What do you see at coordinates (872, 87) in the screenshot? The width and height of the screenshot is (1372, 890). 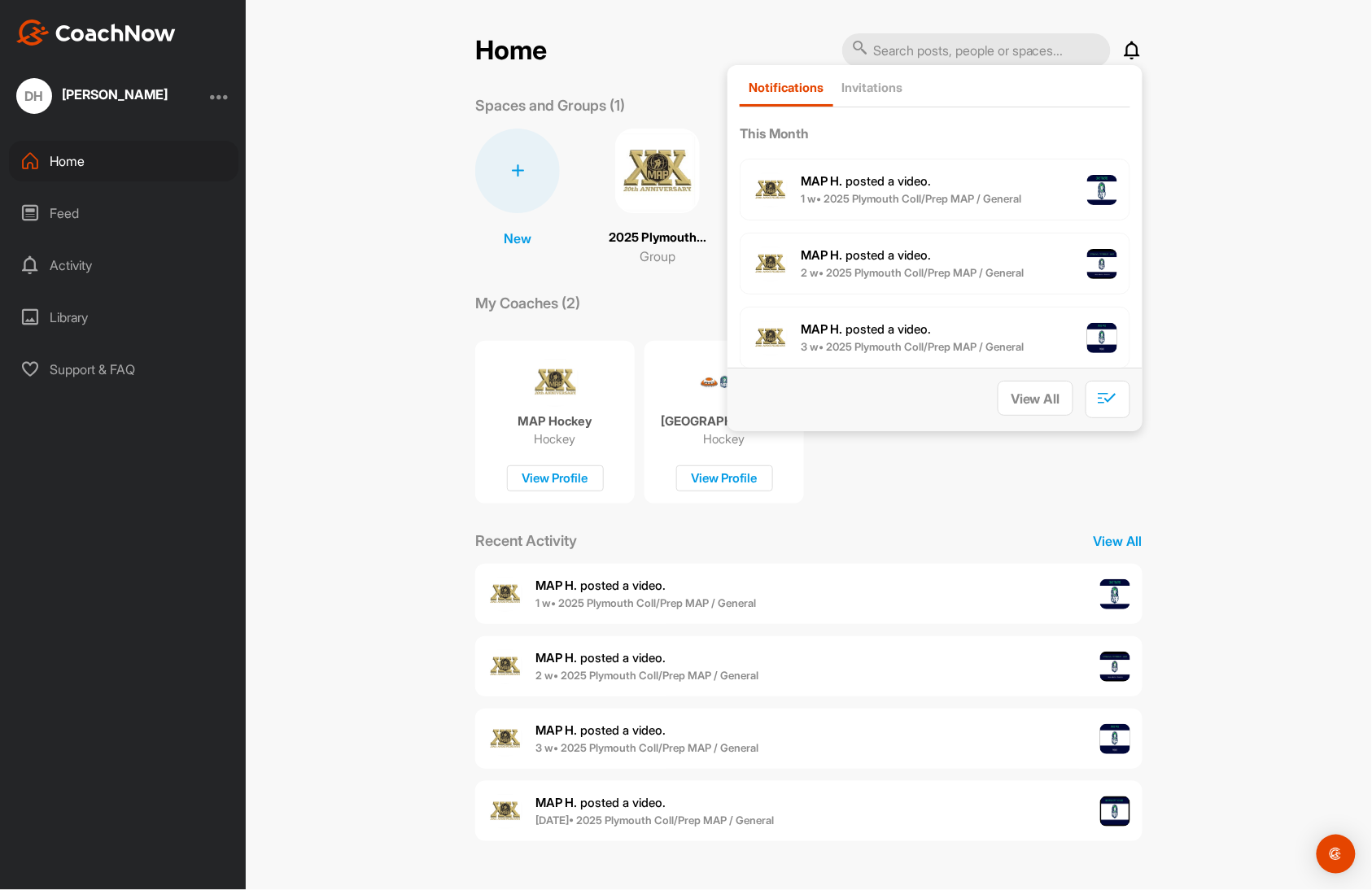 I see `p: Invitations` at bounding box center [872, 87].